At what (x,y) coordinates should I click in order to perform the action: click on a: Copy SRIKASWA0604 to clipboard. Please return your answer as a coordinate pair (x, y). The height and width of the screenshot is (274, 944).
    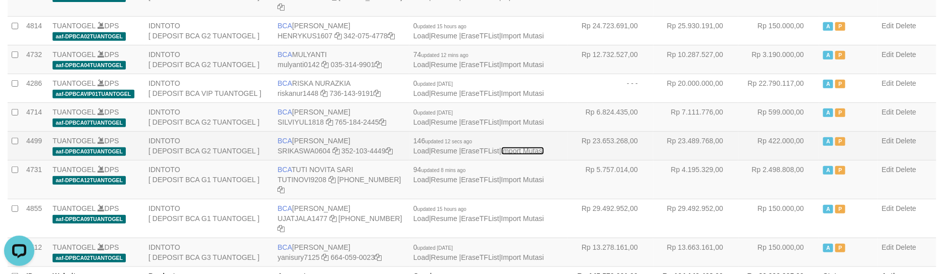
    Looking at the image, I should click on (336, 151).